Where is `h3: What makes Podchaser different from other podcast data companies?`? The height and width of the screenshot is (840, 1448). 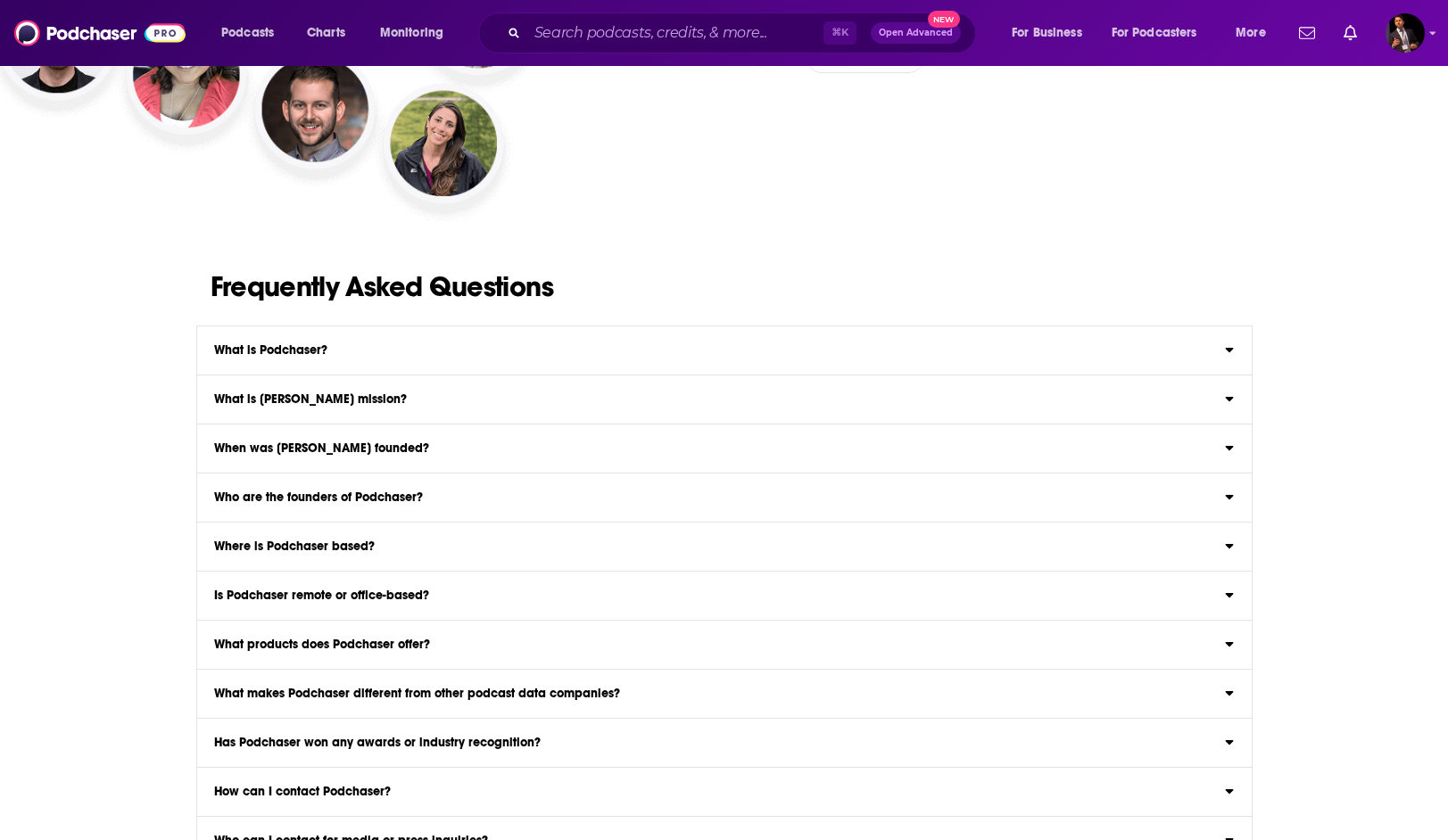 h3: What makes Podchaser different from other podcast data companies? is located at coordinates (417, 694).